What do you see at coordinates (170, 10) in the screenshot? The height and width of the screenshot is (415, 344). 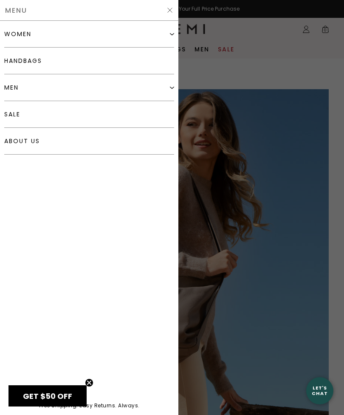 I see `img: Hide Slider` at bounding box center [170, 10].